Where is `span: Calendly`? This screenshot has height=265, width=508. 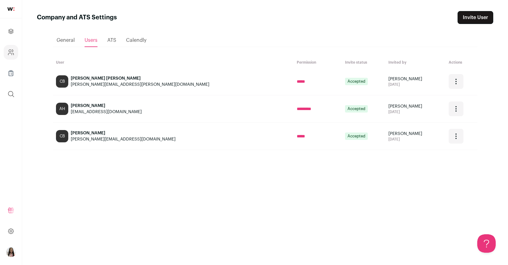
span: Calendly is located at coordinates (136, 40).